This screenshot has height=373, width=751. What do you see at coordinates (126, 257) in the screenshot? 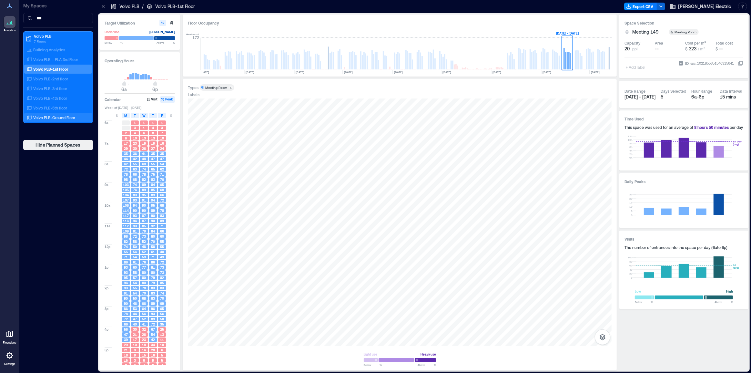
I see `span: 71` at bounding box center [126, 257].